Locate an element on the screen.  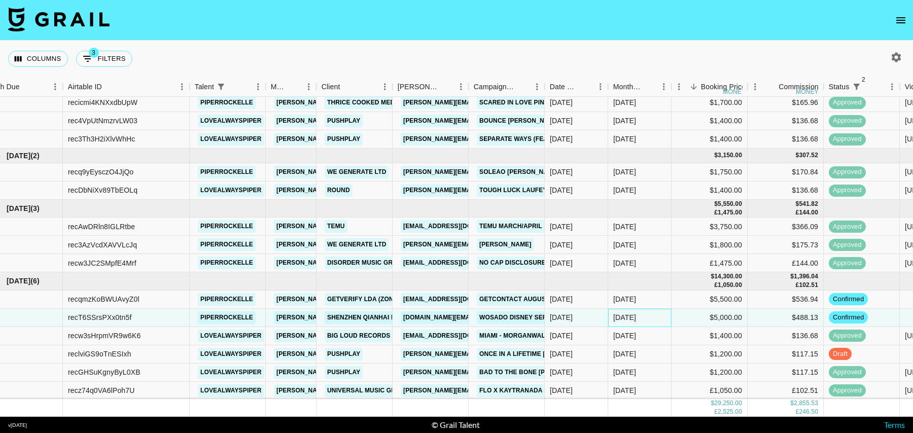
div: 1 active filter is located at coordinates (221, 87).